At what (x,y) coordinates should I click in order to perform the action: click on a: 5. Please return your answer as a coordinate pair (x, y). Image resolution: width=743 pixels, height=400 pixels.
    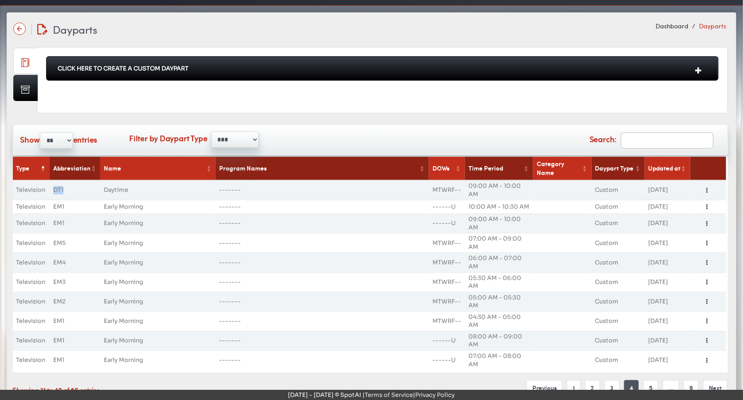
    Looking at the image, I should click on (651, 388).